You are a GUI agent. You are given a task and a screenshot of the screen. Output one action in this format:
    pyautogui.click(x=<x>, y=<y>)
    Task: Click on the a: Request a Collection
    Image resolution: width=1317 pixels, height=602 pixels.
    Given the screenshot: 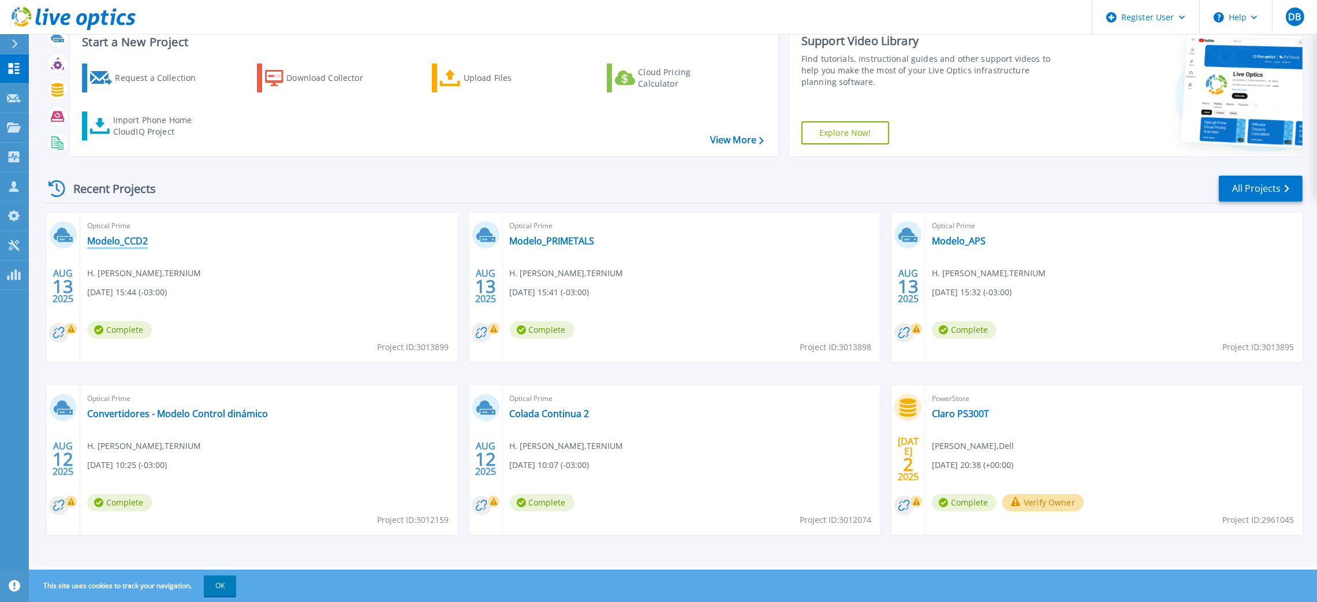 What is the action you would take?
    pyautogui.click(x=146, y=78)
    